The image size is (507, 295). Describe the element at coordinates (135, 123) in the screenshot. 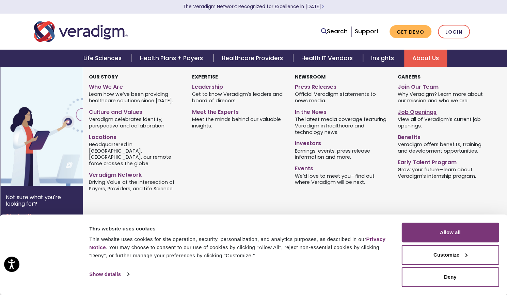

I see `span: Veradigm celebrates identity, perspective and collaboration.` at that location.